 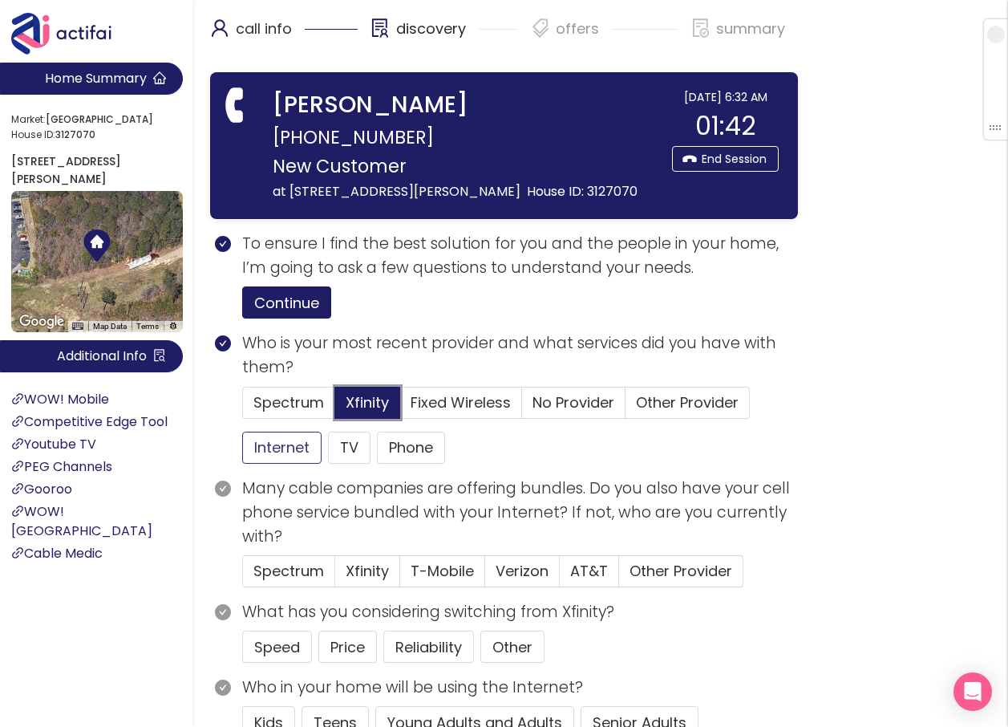 I want to click on button: TV, so click(x=349, y=448).